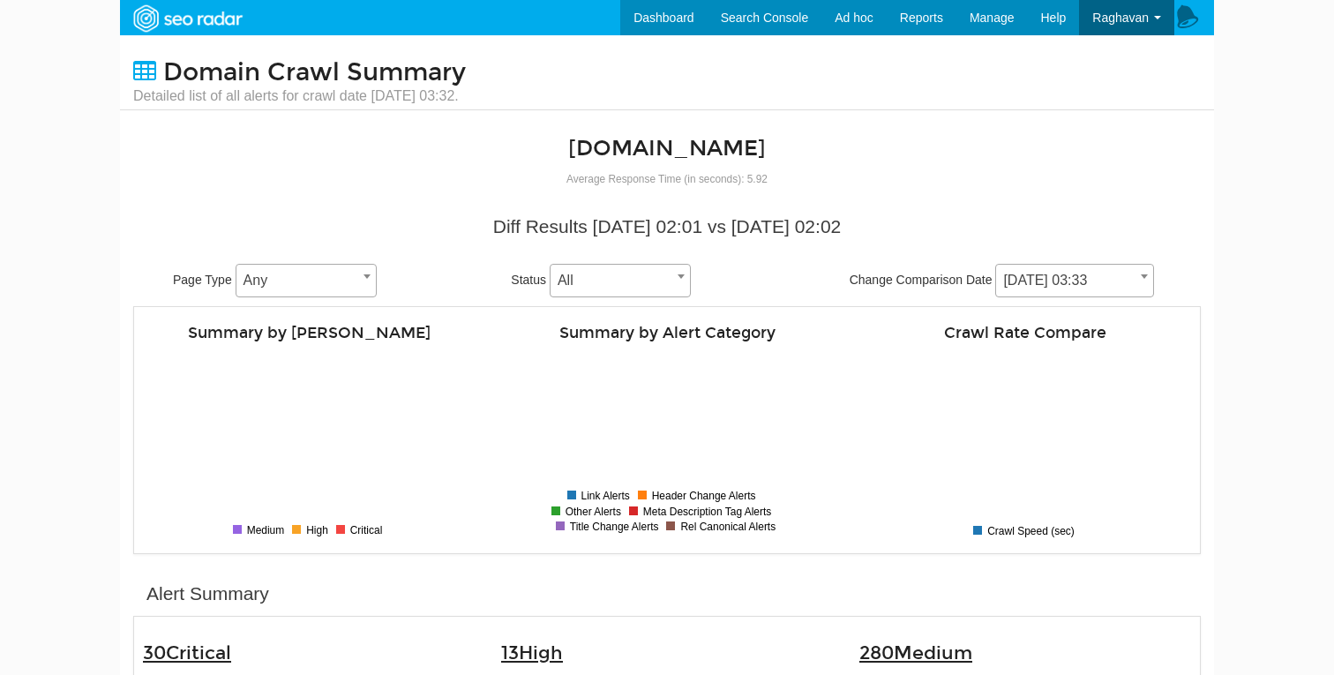  I want to click on span: Critical, so click(199, 653).